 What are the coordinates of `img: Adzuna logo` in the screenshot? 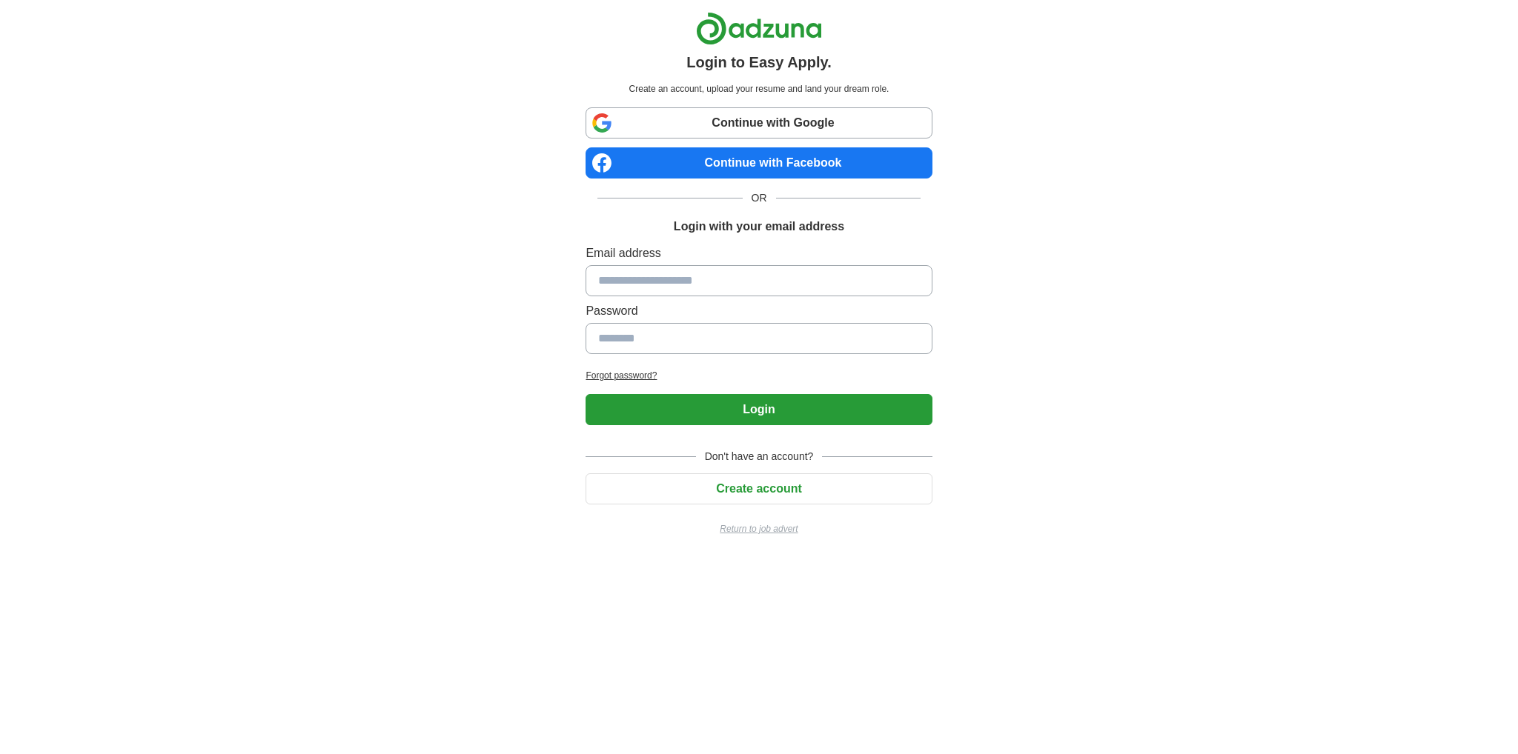 It's located at (759, 28).